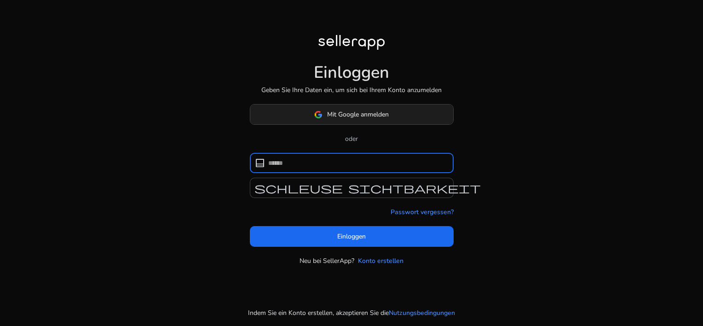 The width and height of the screenshot is (703, 326). What do you see at coordinates (299, 188) in the screenshot?
I see `span: Schleuse` at bounding box center [299, 188].